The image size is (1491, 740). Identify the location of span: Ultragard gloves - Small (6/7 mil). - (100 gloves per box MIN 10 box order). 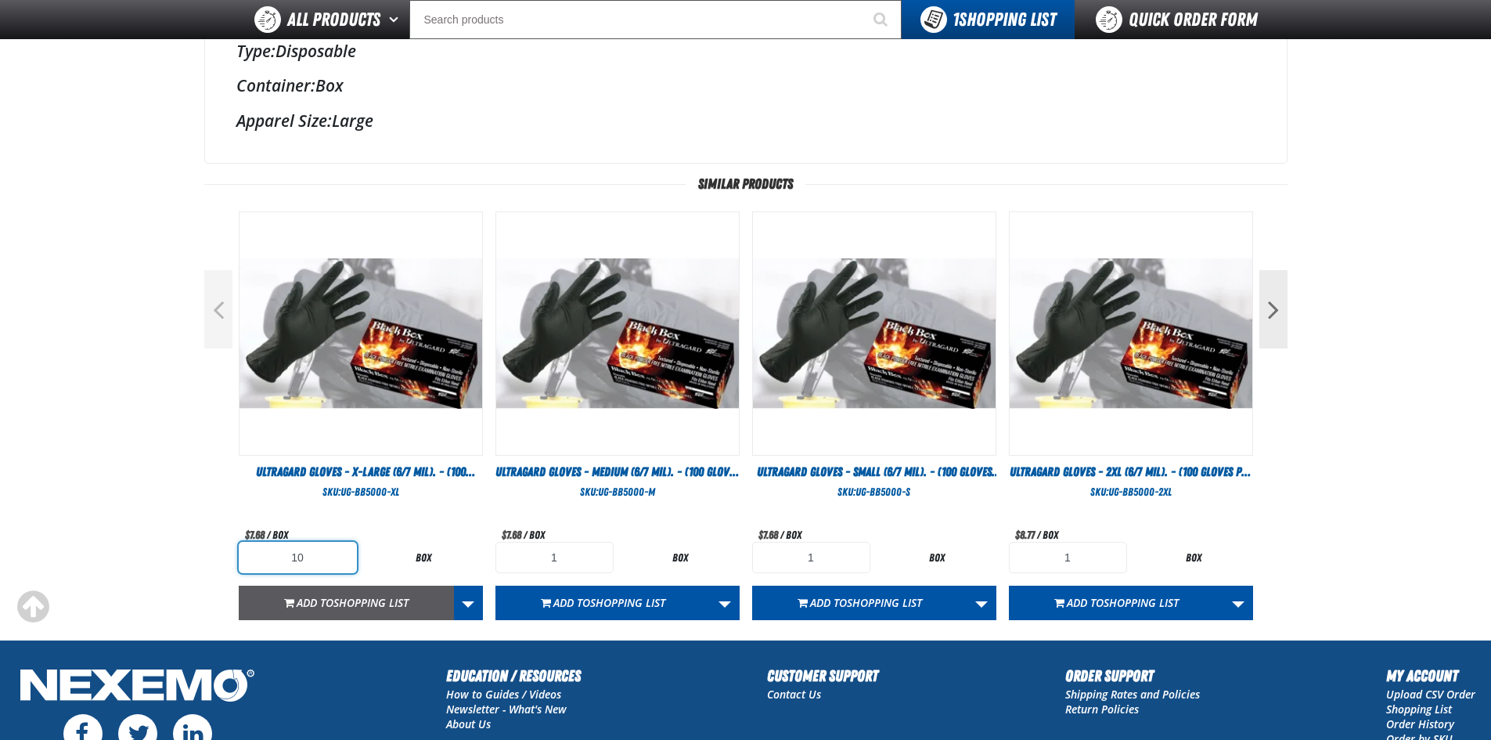
(879, 480).